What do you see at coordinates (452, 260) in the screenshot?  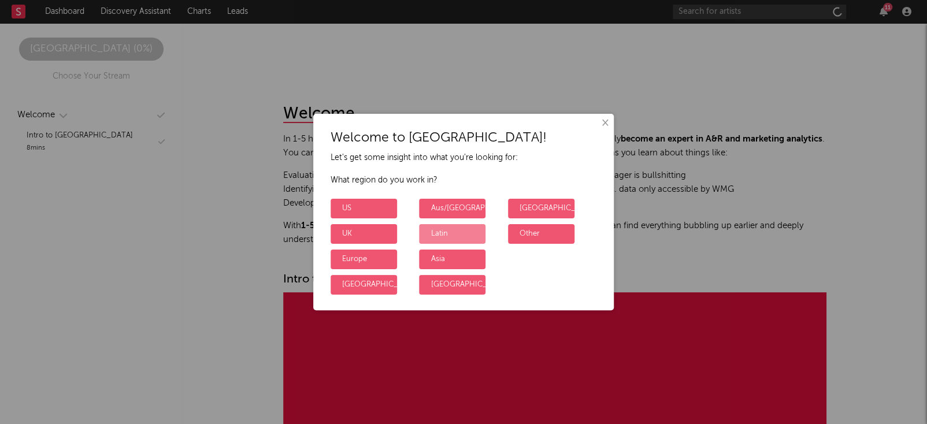 I see `label: Asia` at bounding box center [452, 260].